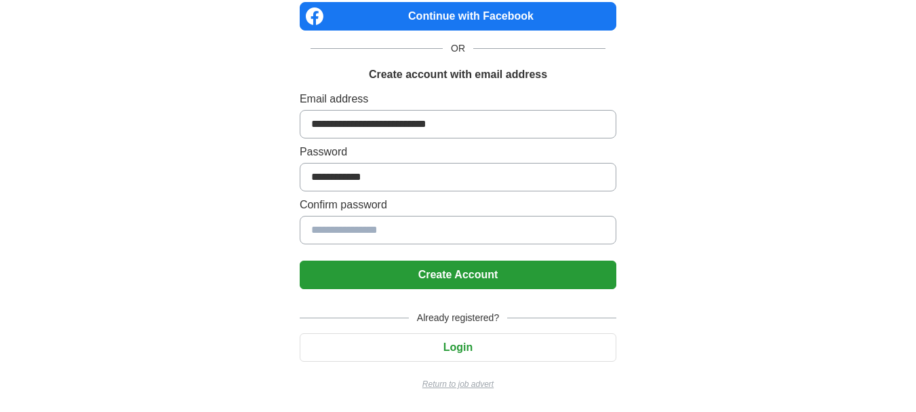 This screenshot has height=412, width=916. What do you see at coordinates (458, 275) in the screenshot?
I see `button: Create Account` at bounding box center [458, 275].